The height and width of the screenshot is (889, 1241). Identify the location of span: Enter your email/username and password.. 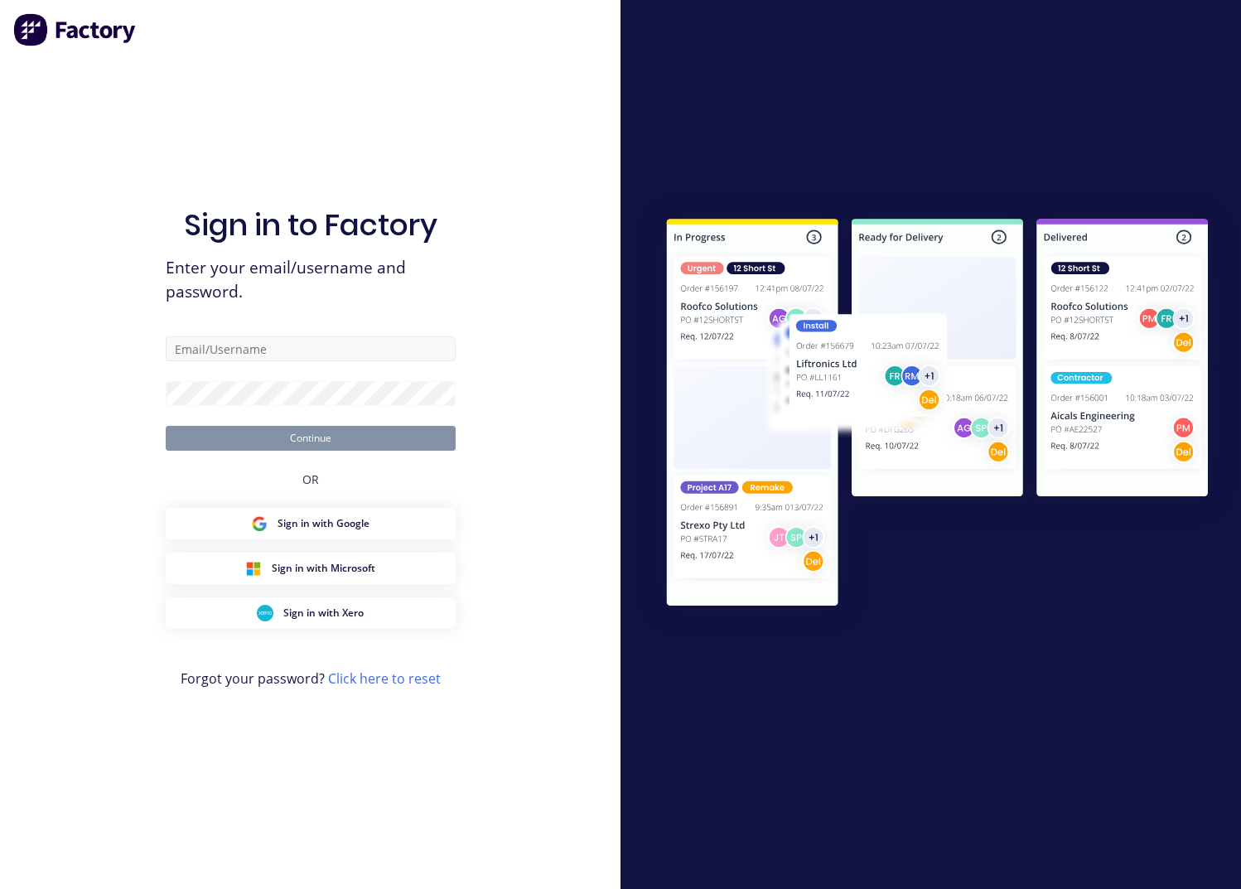
(311, 280).